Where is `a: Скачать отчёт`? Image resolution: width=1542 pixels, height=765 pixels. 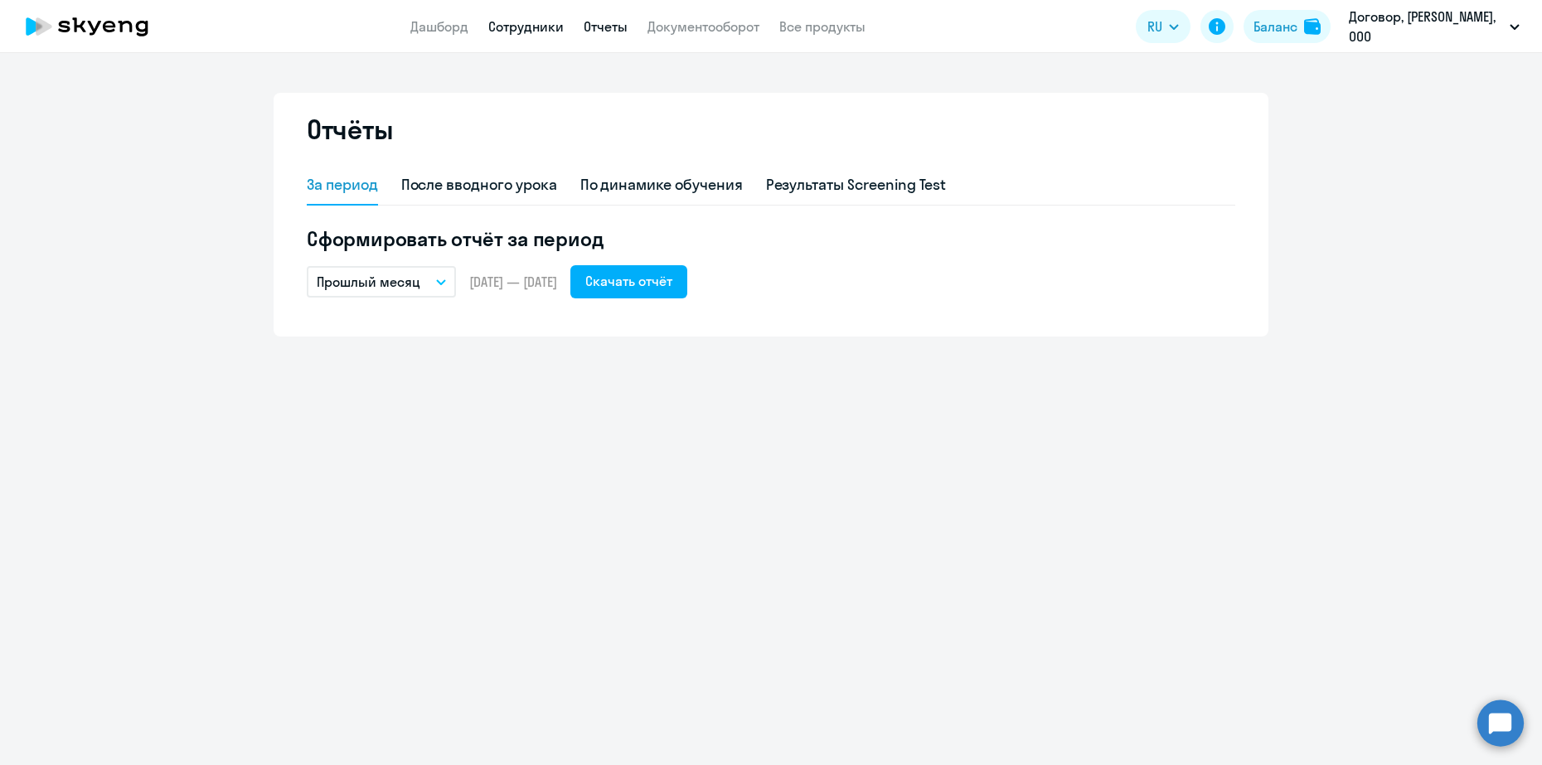 a: Скачать отчёт is located at coordinates (629, 282).